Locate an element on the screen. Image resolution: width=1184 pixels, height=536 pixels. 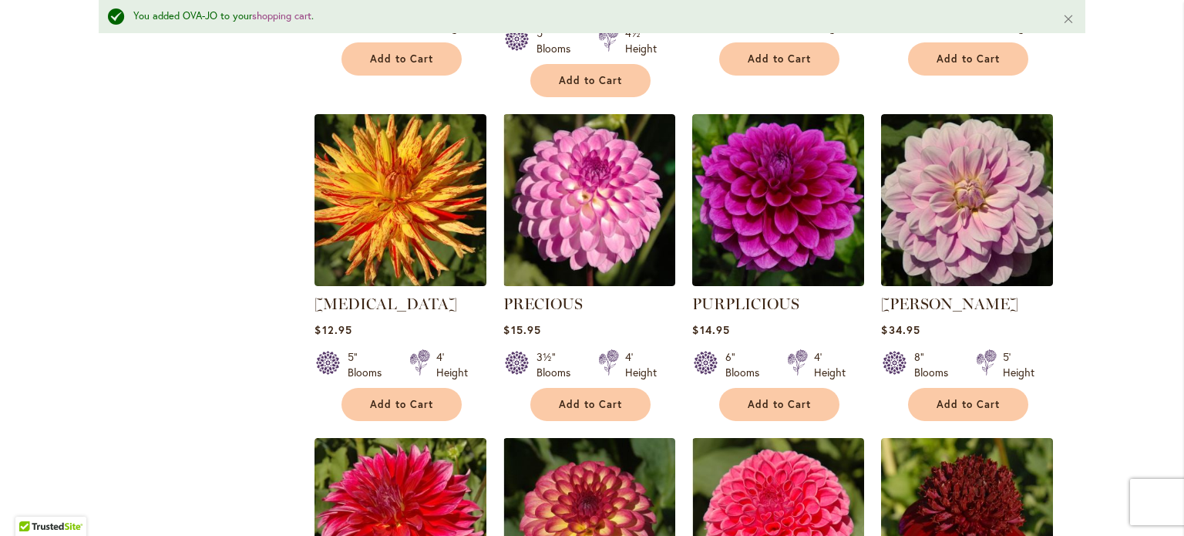
div: 6" Blooms is located at coordinates (747, 365).